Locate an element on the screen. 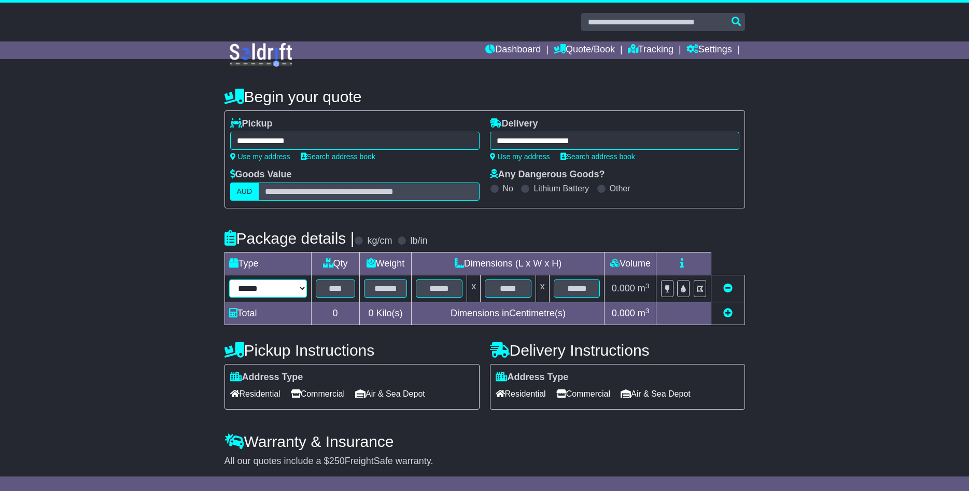 The height and width of the screenshot is (491, 969). label: AUD is located at coordinates (245, 191).